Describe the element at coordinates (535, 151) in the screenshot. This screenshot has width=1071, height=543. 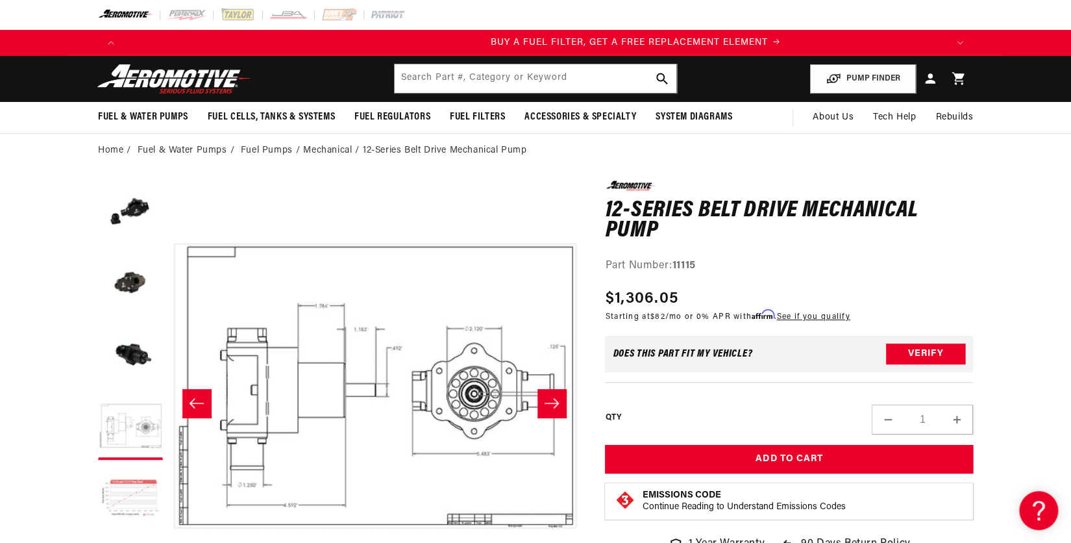
I see `nav: breadcrumbs` at that location.